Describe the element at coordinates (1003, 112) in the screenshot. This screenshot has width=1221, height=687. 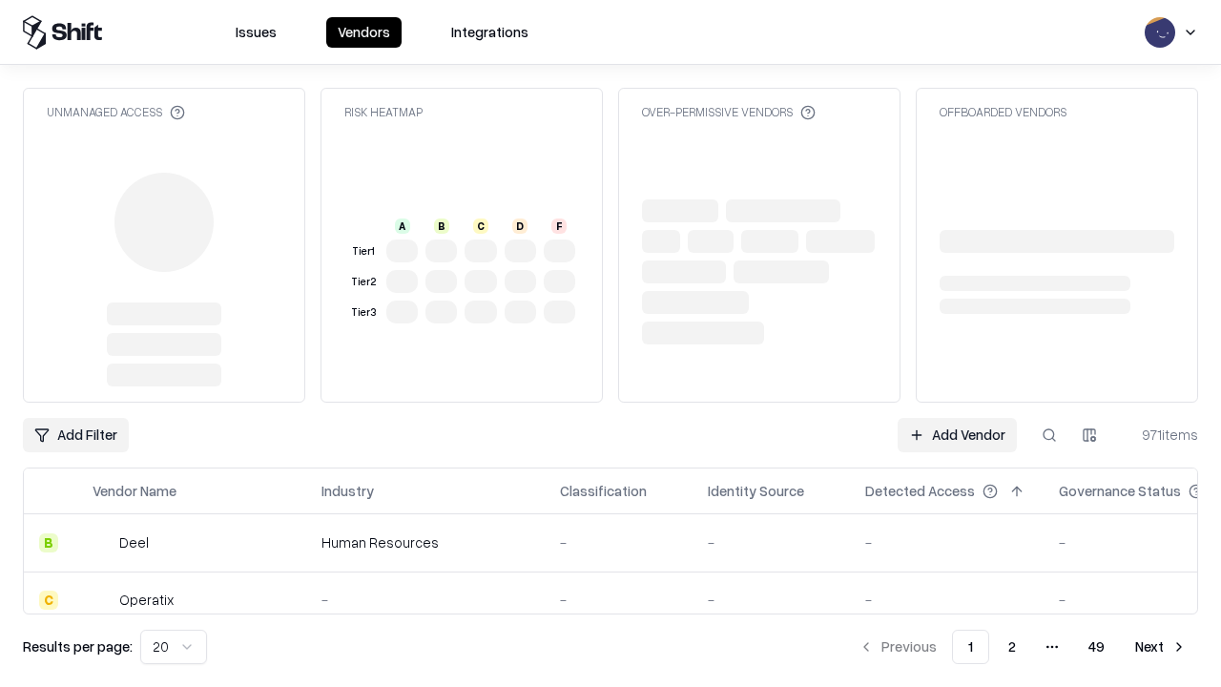
I see `div: Offboarded Vendors` at that location.